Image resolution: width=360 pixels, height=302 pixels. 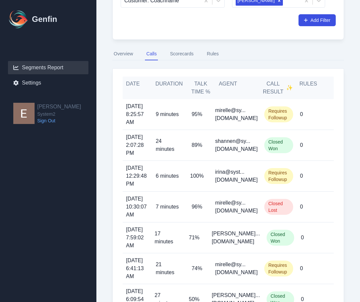 I want to click on p: 7 minutes, so click(x=167, y=207).